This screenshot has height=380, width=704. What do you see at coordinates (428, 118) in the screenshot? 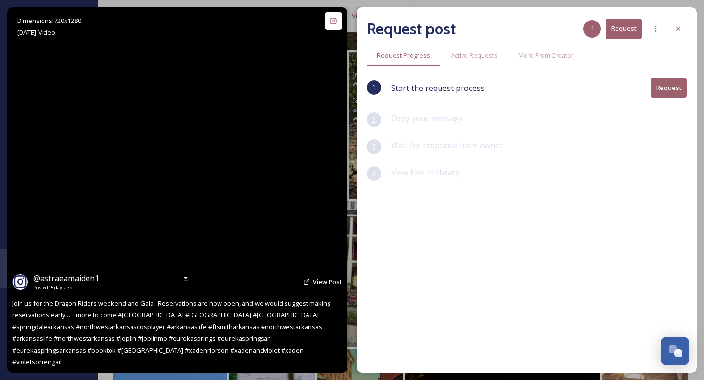
I see `span: Copy your message` at bounding box center [428, 118].